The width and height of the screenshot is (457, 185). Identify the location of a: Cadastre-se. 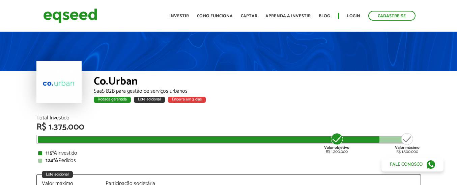
(392, 16).